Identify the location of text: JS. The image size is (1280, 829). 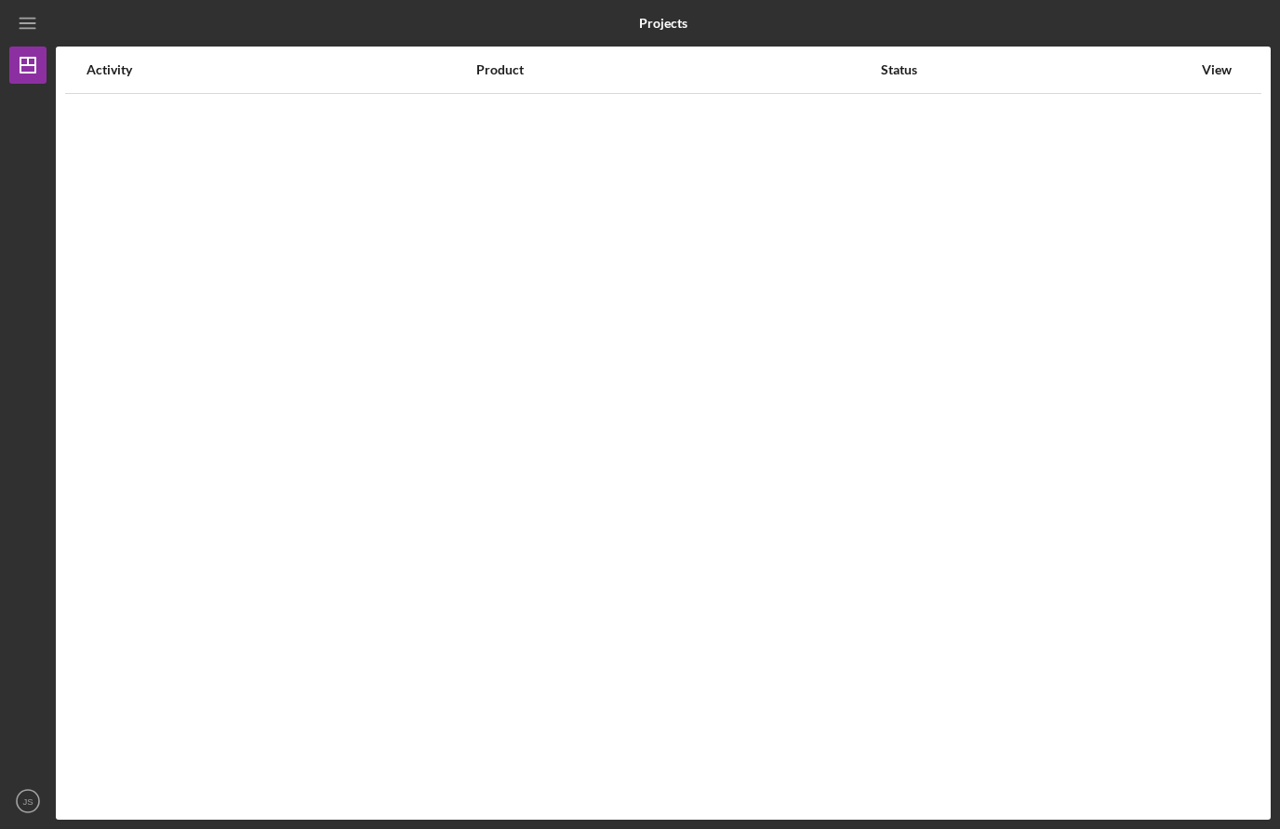
(27, 801).